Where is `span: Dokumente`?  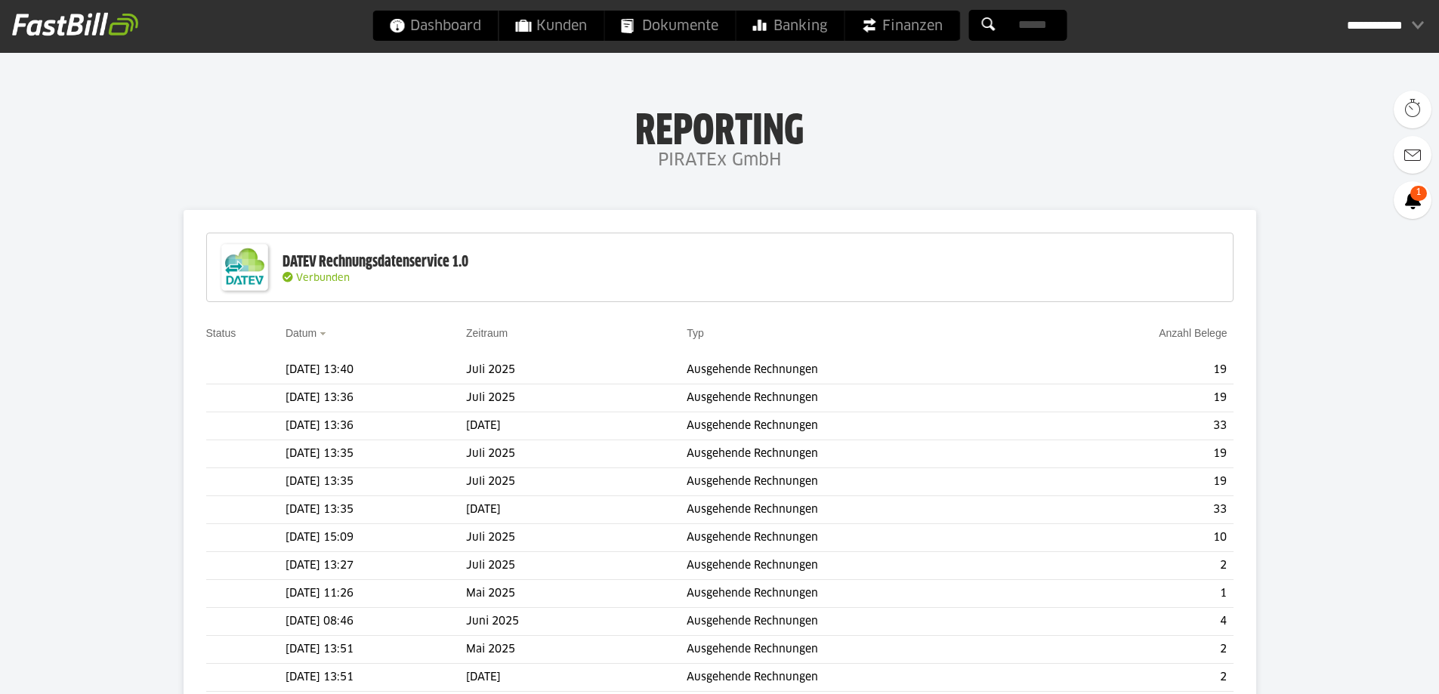 span: Dokumente is located at coordinates (669, 26).